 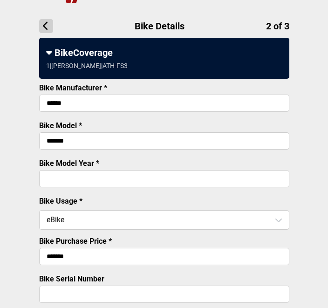 What do you see at coordinates (72, 278) in the screenshot?
I see `label: Bike Serial Number` at bounding box center [72, 278].